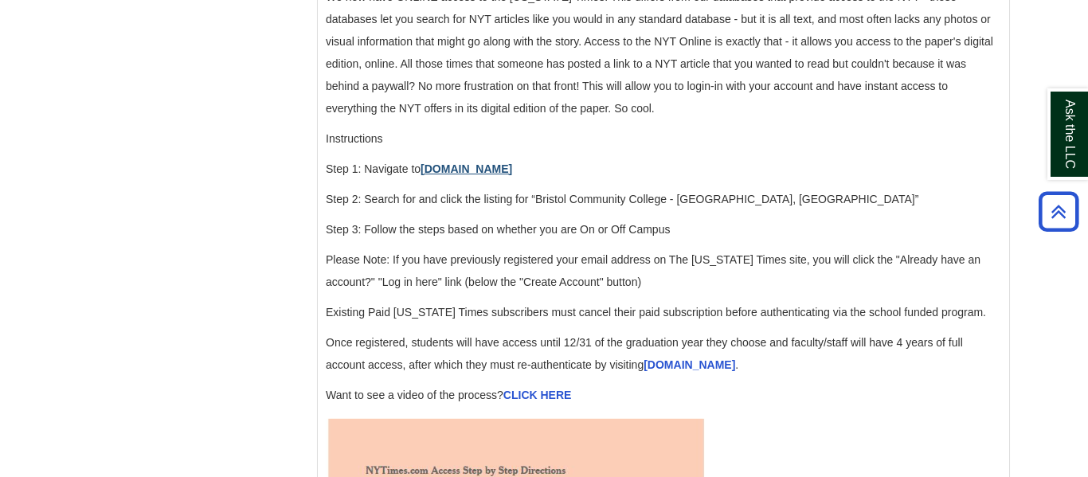 The height and width of the screenshot is (477, 1088). Describe the element at coordinates (644, 354) in the screenshot. I see `span: Once registered, students will have access until 12/31 of the graduation year they choose and fac...` at that location.